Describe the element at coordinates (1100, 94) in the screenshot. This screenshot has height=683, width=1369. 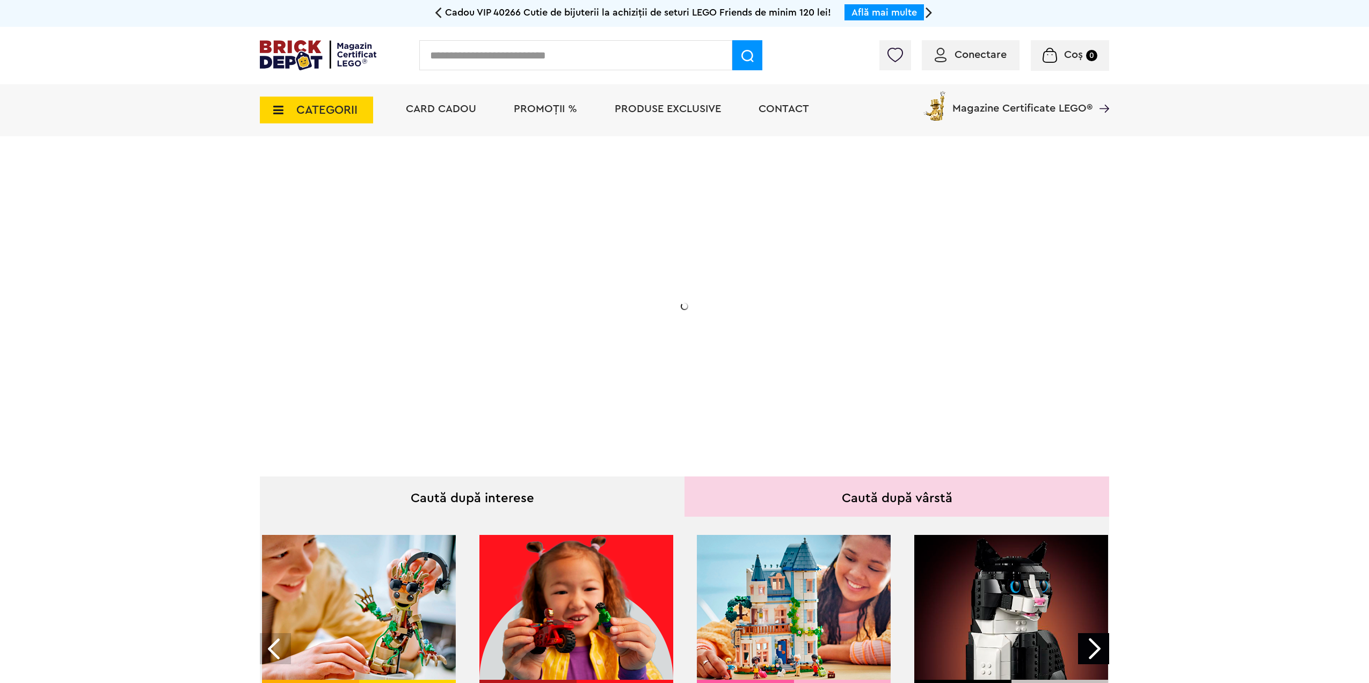
I see `a: Magazine Certificate LEGO®` at that location.